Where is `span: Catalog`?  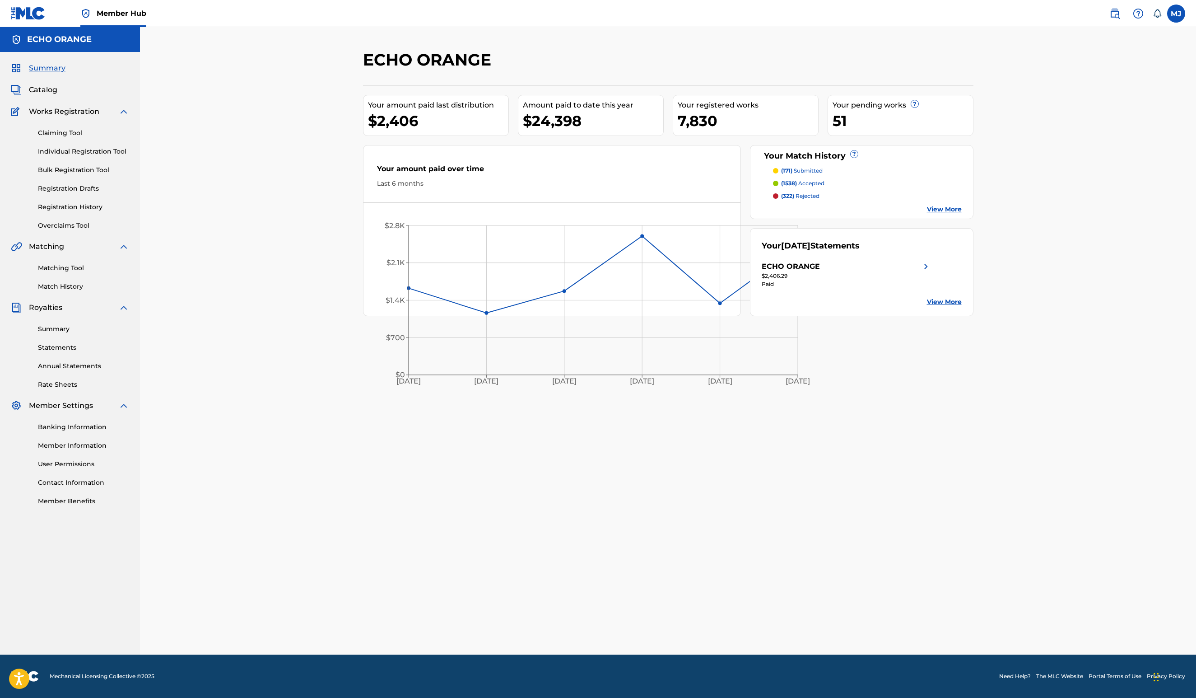 span: Catalog is located at coordinates (43, 90).